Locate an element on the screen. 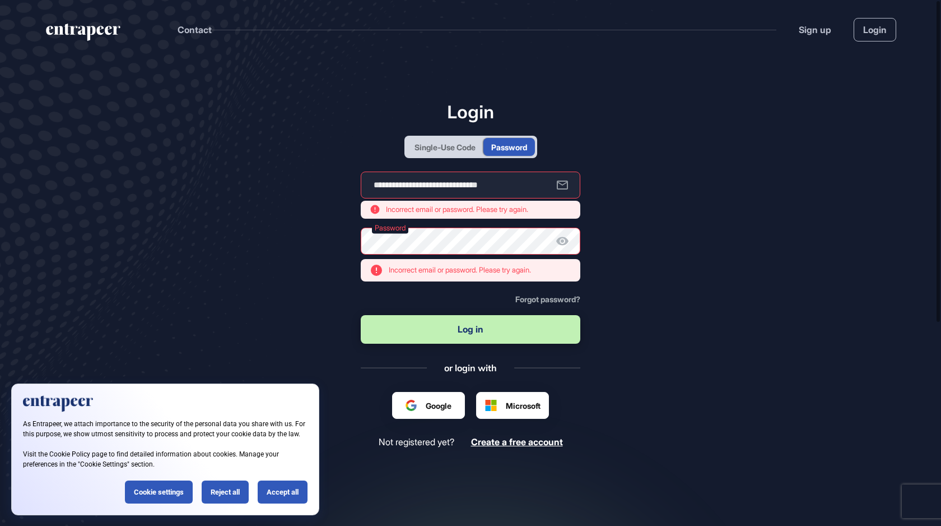 Image resolution: width=941 pixels, height=526 pixels. button: Log in is located at coordinates (471, 329).